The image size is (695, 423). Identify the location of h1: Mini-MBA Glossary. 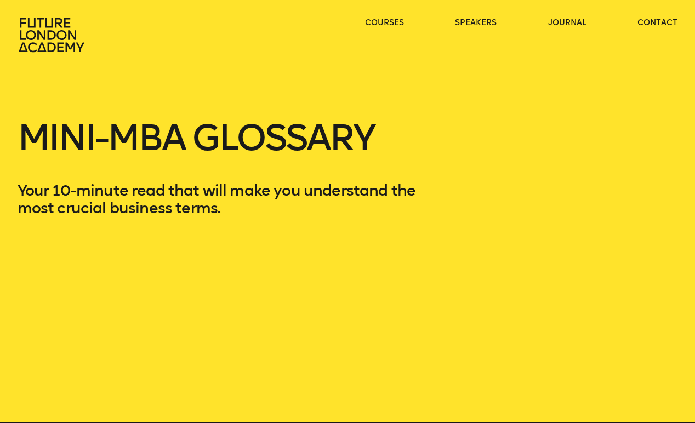
(217, 151).